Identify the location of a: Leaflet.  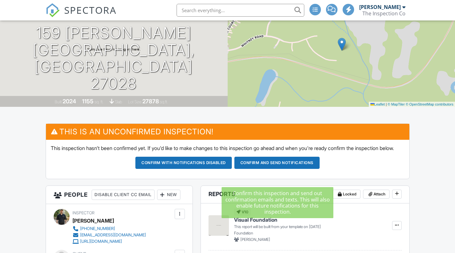
(378, 104).